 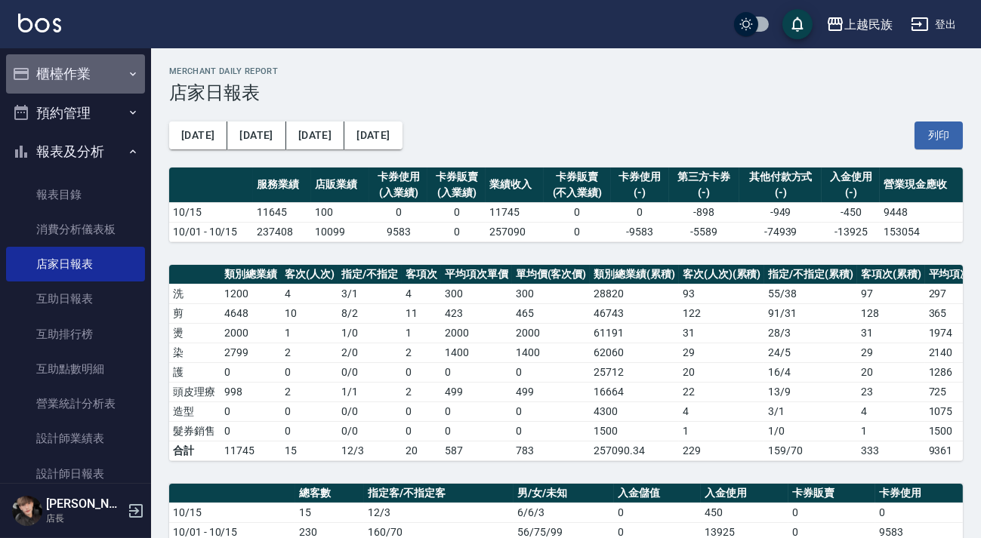 What do you see at coordinates (891, 451) in the screenshot?
I see `td: 333` at bounding box center [891, 451].